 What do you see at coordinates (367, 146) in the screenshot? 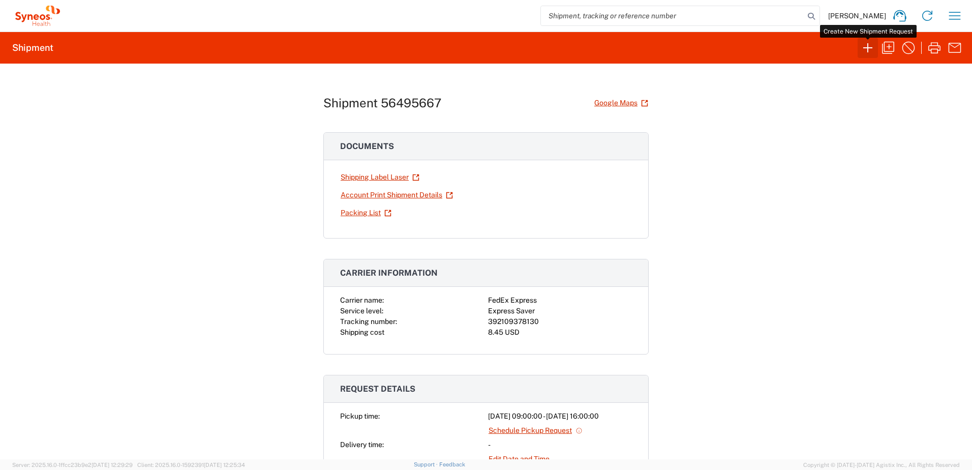
I see `span: Documents` at bounding box center [367, 146].